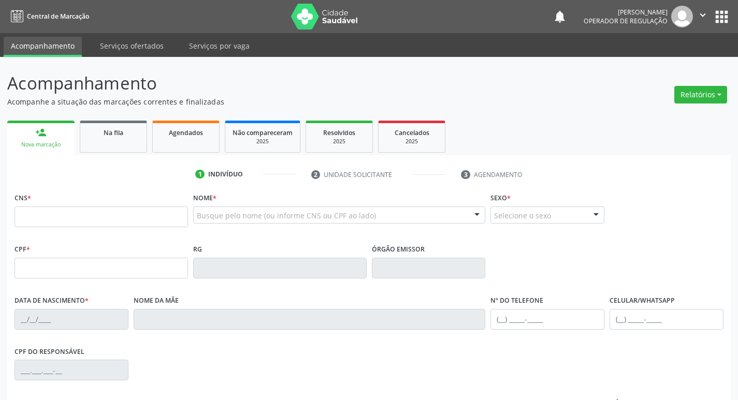 The width and height of the screenshot is (738, 400). What do you see at coordinates (22, 250) in the screenshot?
I see `label: CPF` at bounding box center [22, 250].